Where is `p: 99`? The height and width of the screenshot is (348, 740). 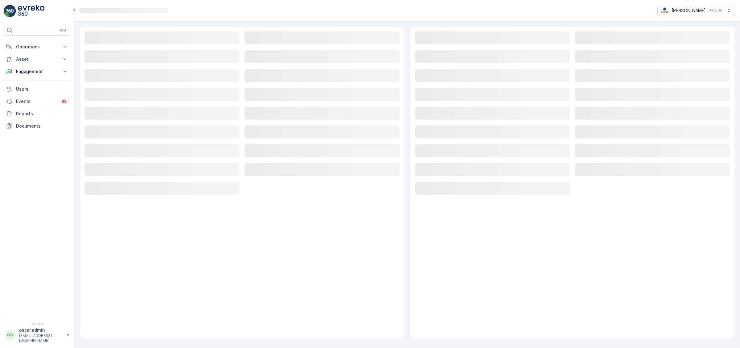
p: 99 is located at coordinates (64, 101).